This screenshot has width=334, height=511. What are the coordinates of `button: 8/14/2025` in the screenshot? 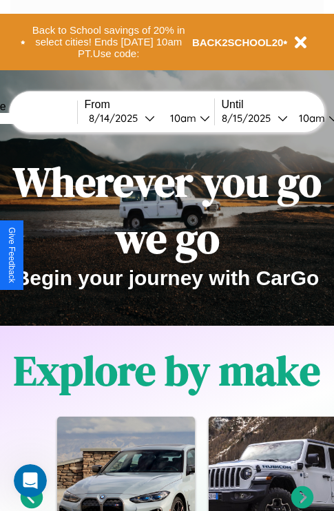 It's located at (122, 118).